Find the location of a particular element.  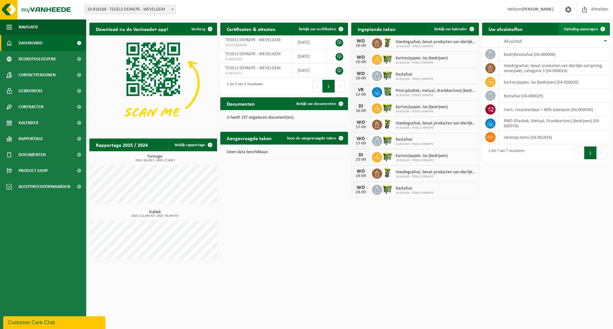

button: Previous is located at coordinates (318, 86).